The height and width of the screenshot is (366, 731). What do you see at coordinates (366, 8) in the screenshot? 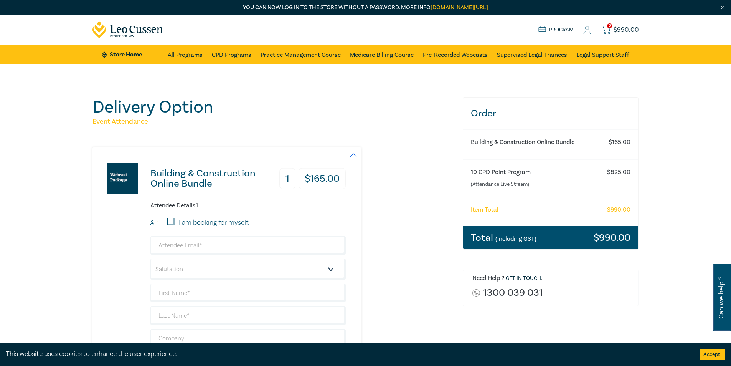
I see `p: You can now log in to the store without a password. More info` at bounding box center [366, 8].